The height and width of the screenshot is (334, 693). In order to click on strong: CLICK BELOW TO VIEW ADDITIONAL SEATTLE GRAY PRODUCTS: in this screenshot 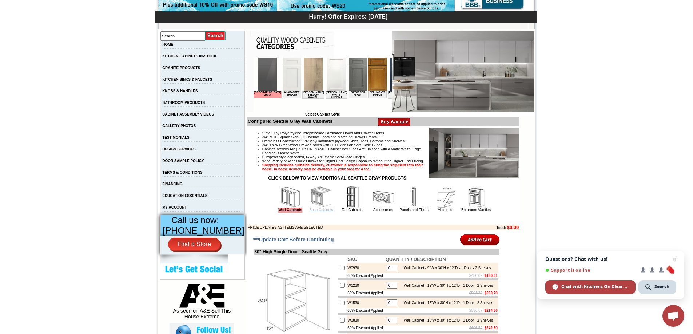, I will do `click(338, 178)`.